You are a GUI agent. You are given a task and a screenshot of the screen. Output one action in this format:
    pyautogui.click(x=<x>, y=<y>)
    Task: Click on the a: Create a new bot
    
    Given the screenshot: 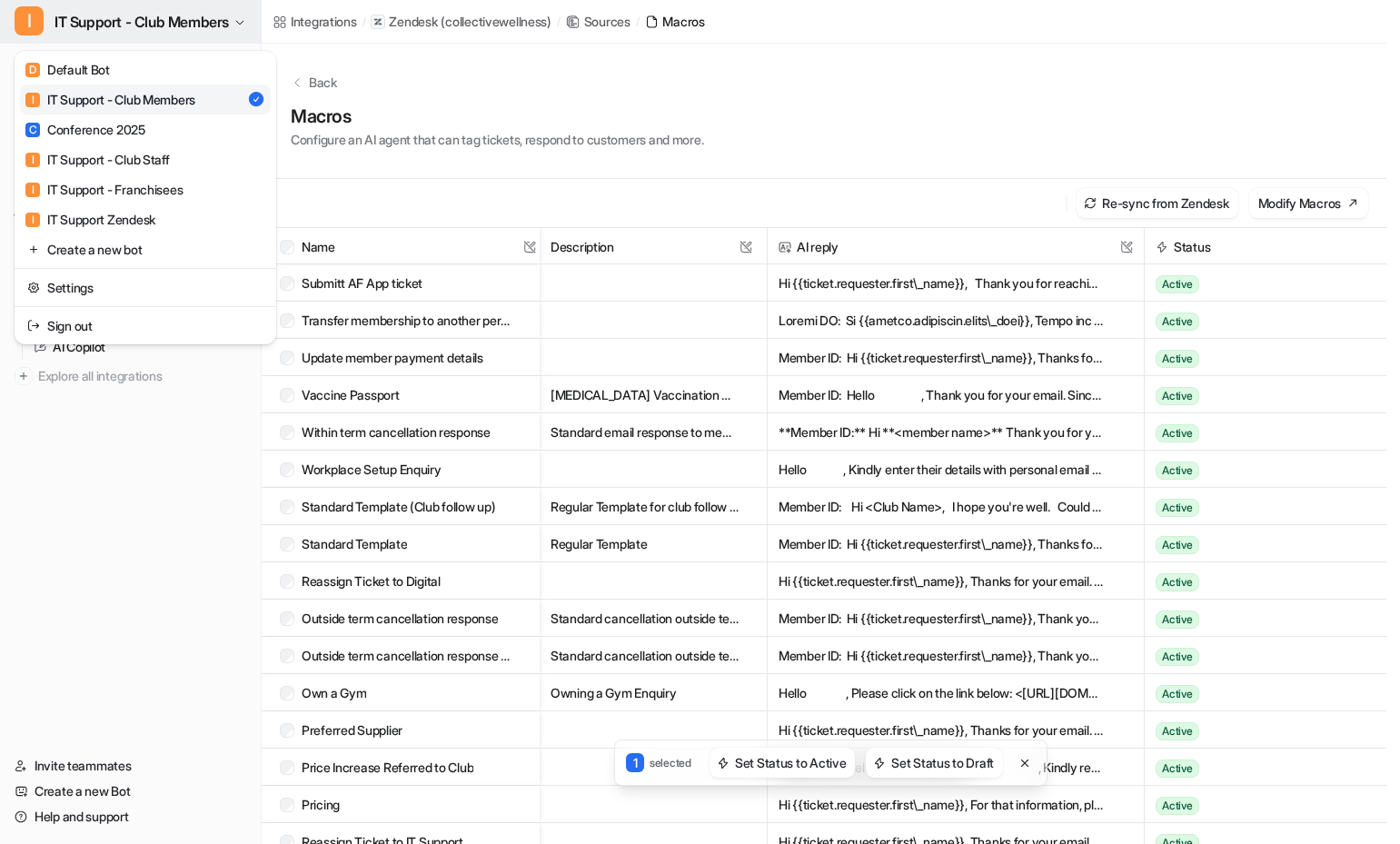 What is the action you would take?
    pyautogui.click(x=145, y=249)
    